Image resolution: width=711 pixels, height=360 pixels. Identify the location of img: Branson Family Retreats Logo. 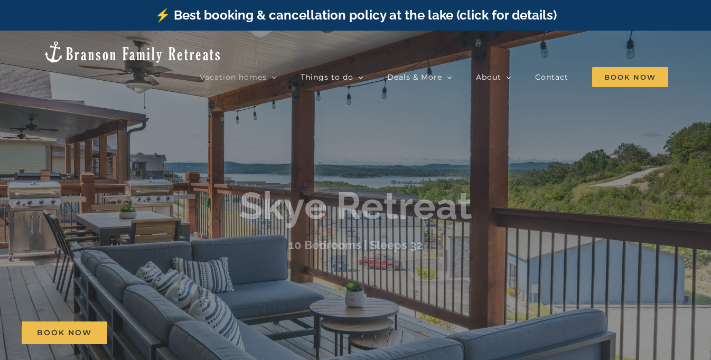
(132, 52).